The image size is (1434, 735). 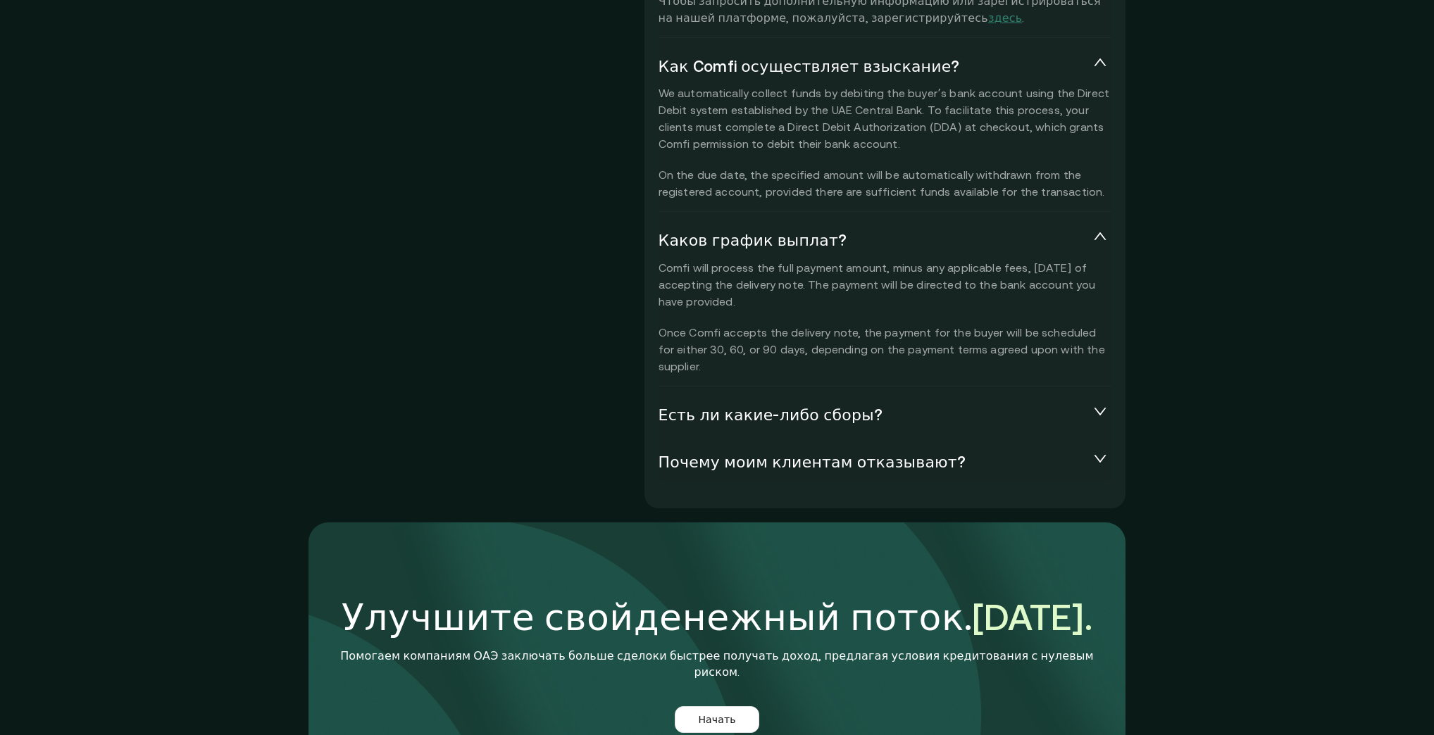 What do you see at coordinates (1005, 18) in the screenshot?
I see `font: здесь` at bounding box center [1005, 18].